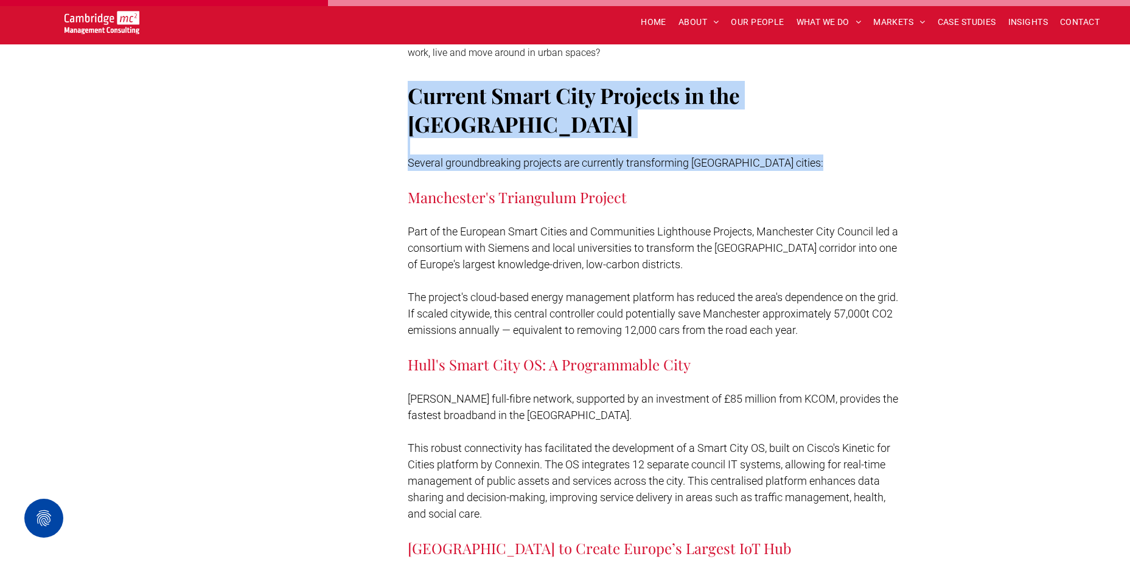 Image resolution: width=1130 pixels, height=562 pixels. What do you see at coordinates (653, 22) in the screenshot?
I see `a: HOME` at bounding box center [653, 22].